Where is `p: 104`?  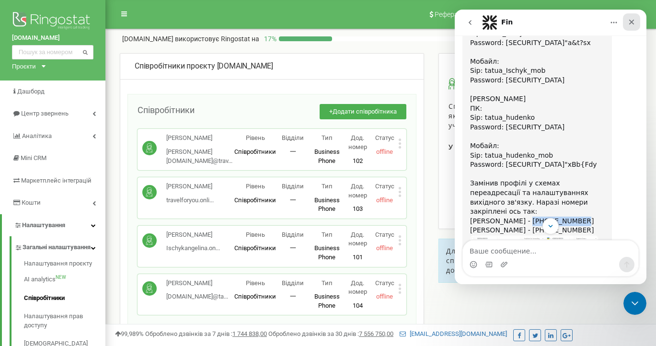
p: 104 is located at coordinates (357, 306).